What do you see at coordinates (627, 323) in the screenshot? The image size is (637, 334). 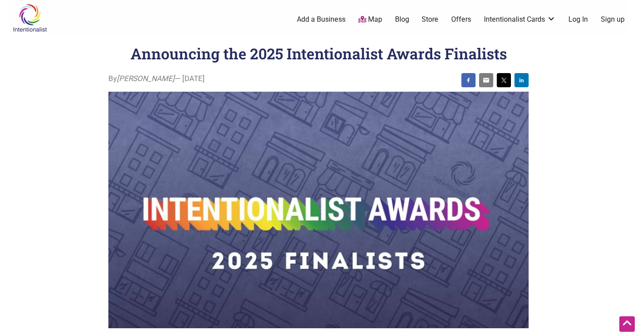 I see `div: Scroll Back to Top` at bounding box center [627, 323].